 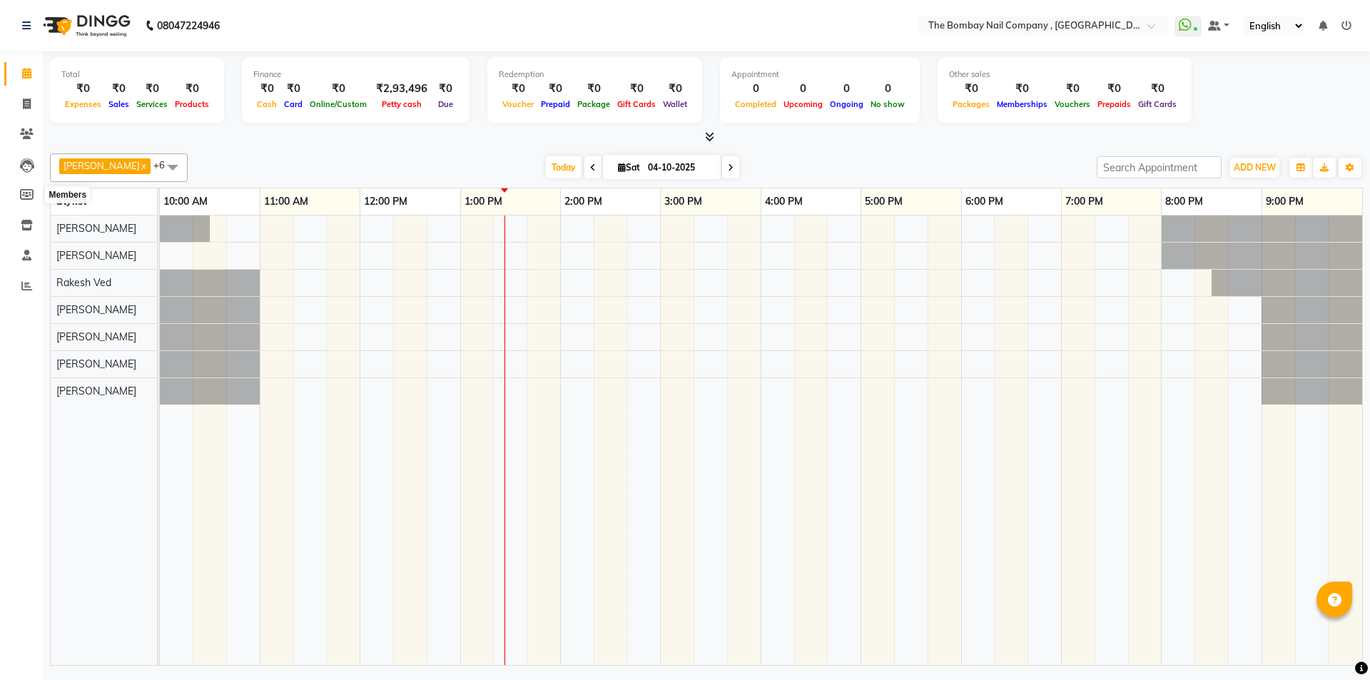 I want to click on span: Sat, so click(x=629, y=167).